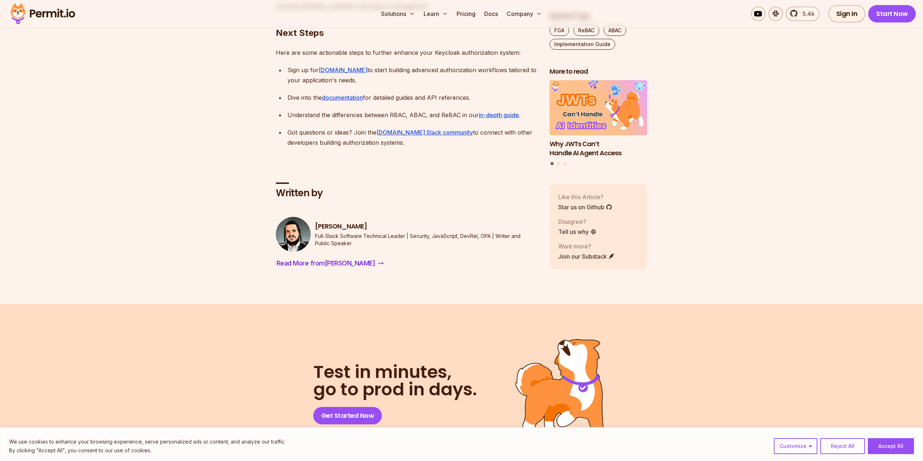 The width and height of the screenshot is (923, 461). What do you see at coordinates (395, 373) in the screenshot?
I see `span: Test in minutes,` at bounding box center [395, 373].